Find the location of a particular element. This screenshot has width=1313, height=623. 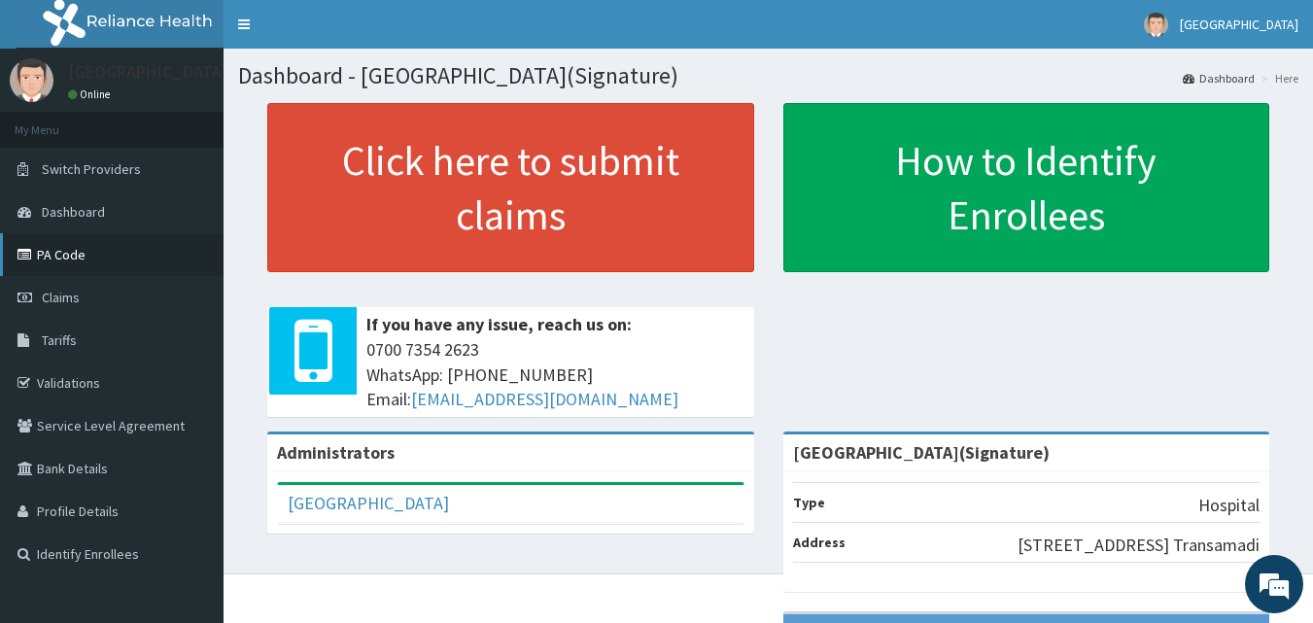

div: Chat with us now is located at coordinates (214, 121).